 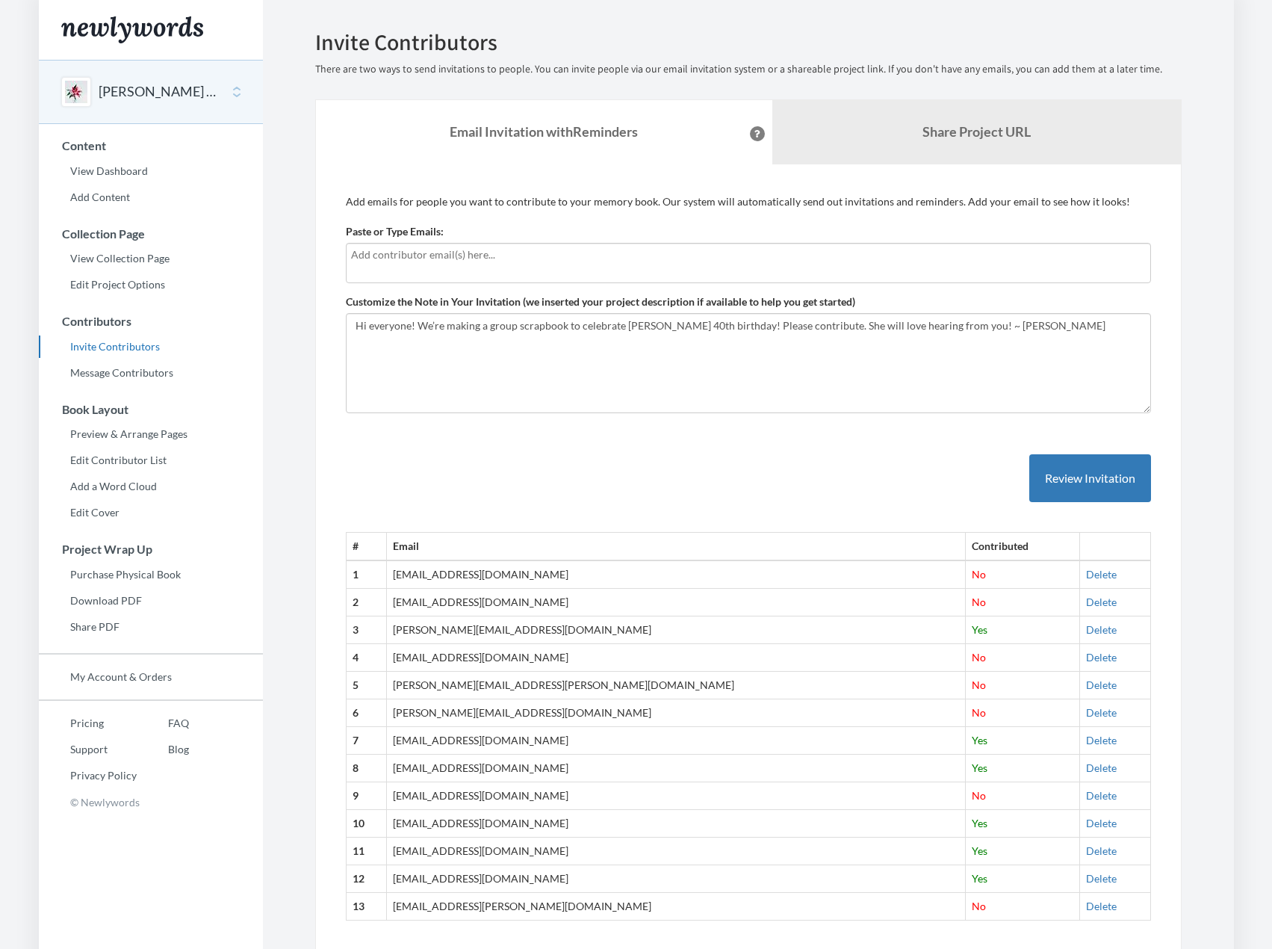 What do you see at coordinates (151, 347) in the screenshot?
I see `a: Invite Contributors` at bounding box center [151, 347].